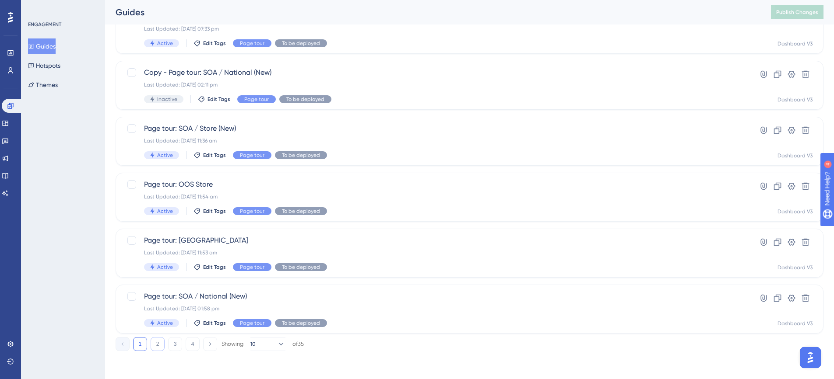 The image size is (834, 379). Describe the element at coordinates (45, 25) in the screenshot. I see `div: ENGAGEMENT` at that location.